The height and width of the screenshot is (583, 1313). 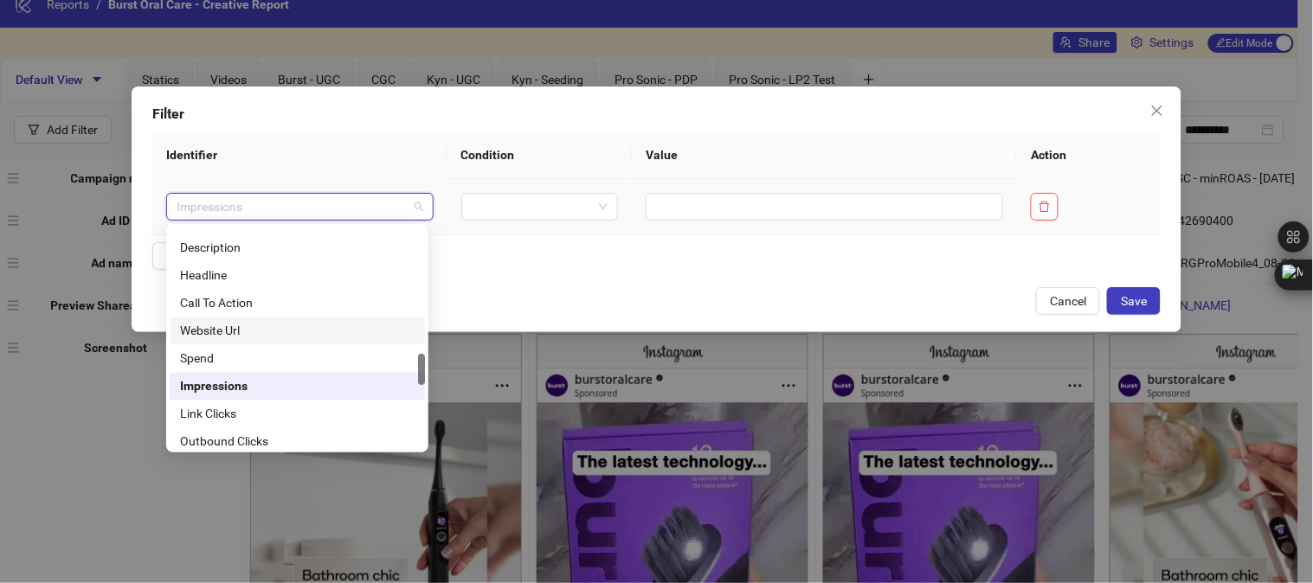 What do you see at coordinates (297, 359) in the screenshot?
I see `div: Spend` at bounding box center [297, 359].